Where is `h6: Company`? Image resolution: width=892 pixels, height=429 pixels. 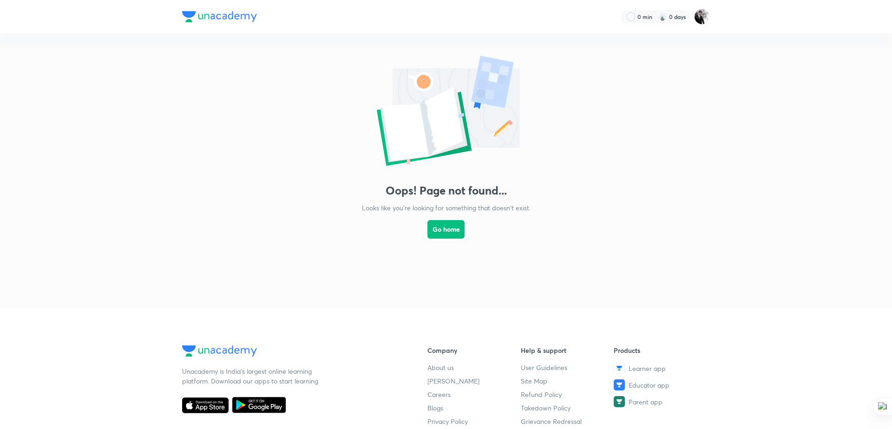 h6: Company is located at coordinates (474, 350).